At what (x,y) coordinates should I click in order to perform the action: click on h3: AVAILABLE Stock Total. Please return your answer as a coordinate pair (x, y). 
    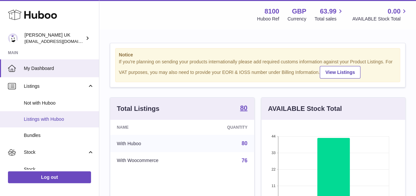
    Looking at the image, I should click on (305, 109).